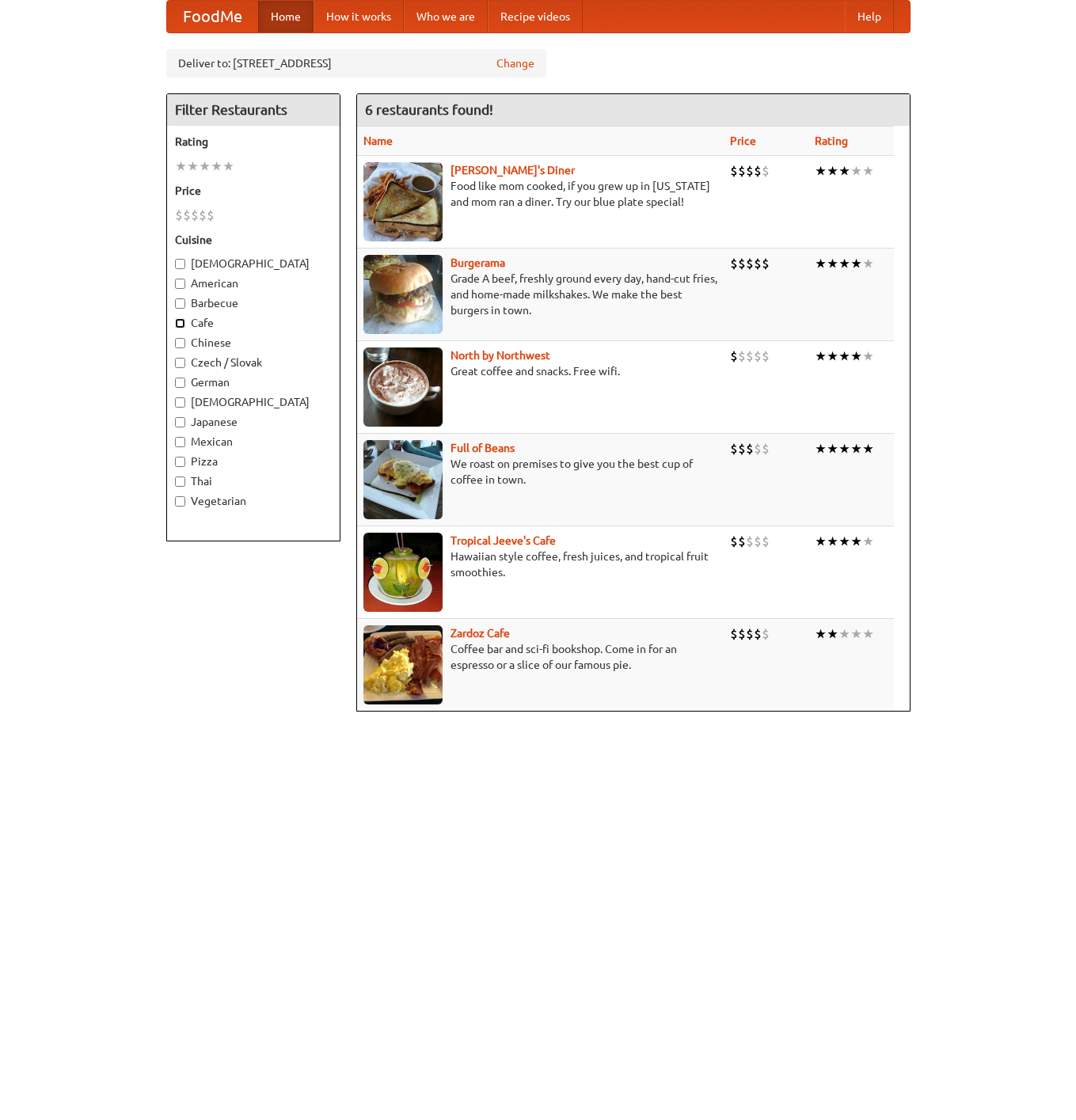 The height and width of the screenshot is (1120, 1076). I want to click on a: FoodMe, so click(212, 17).